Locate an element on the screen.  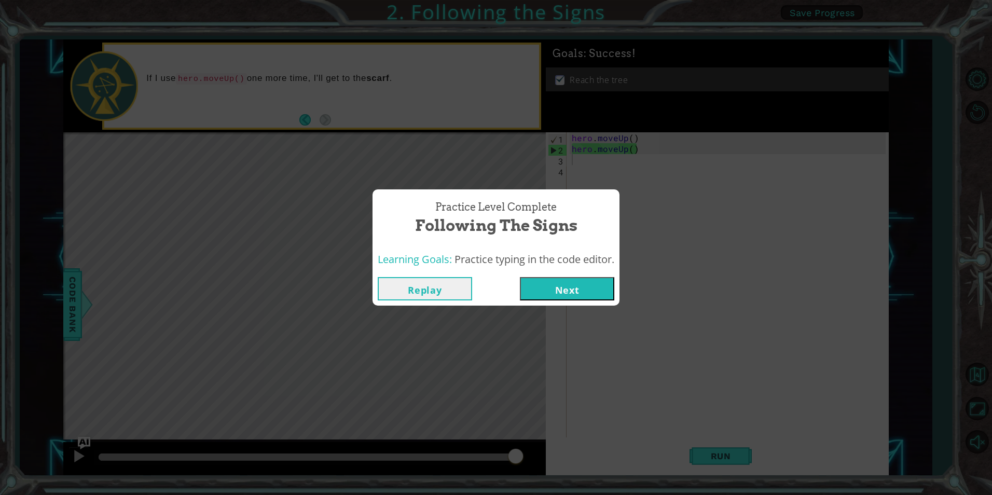
span: Following the Signs is located at coordinates (496, 225).